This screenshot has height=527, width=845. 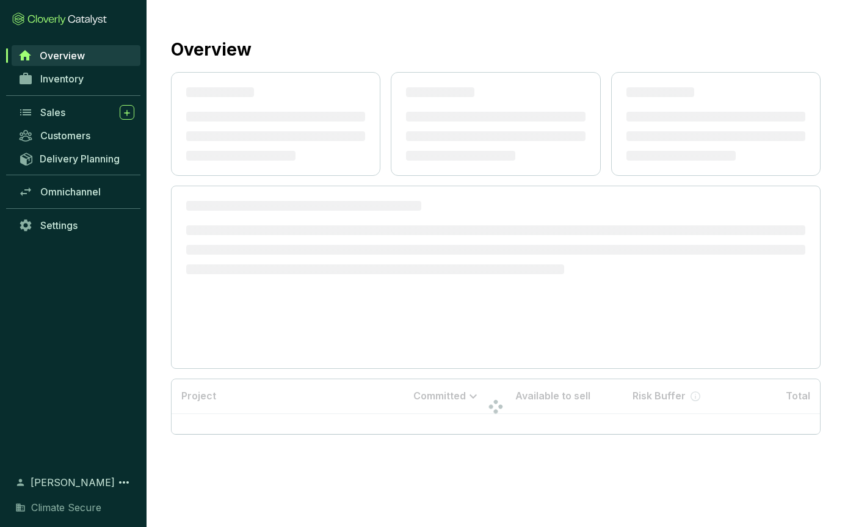 What do you see at coordinates (62, 56) in the screenshot?
I see `span: Overview` at bounding box center [62, 56].